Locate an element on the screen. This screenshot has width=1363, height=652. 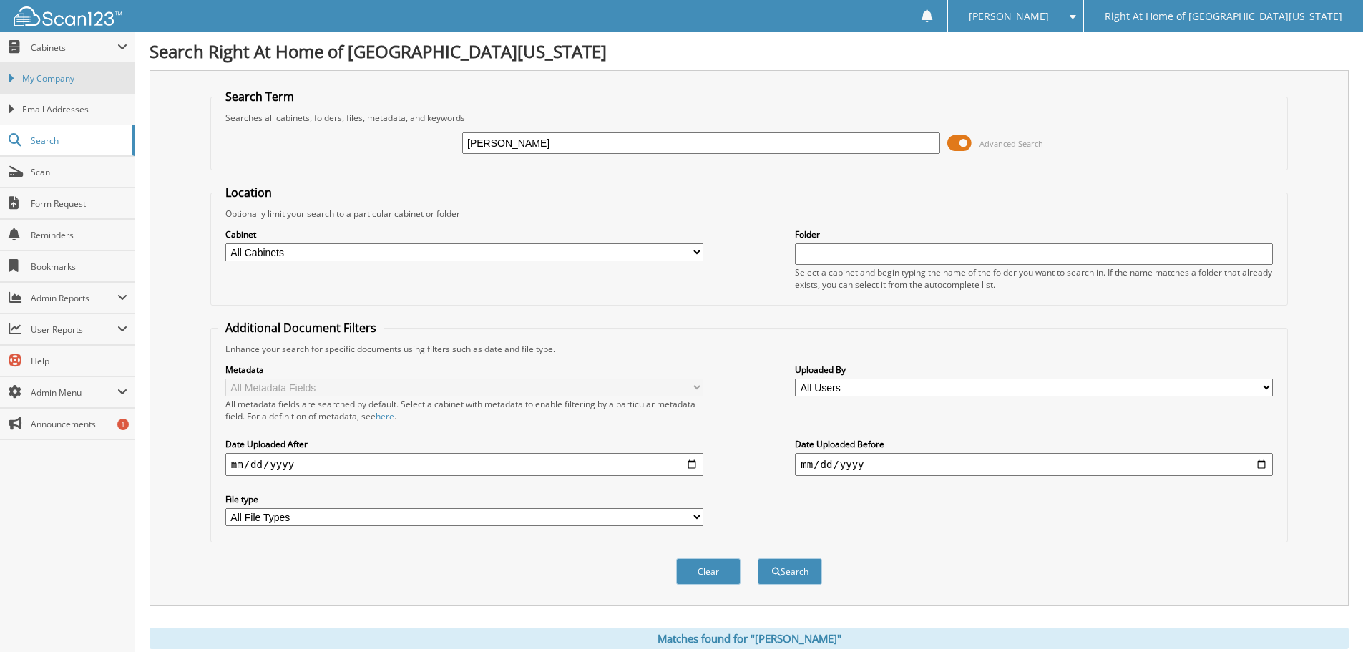
span: Form Request is located at coordinates (79, 203).